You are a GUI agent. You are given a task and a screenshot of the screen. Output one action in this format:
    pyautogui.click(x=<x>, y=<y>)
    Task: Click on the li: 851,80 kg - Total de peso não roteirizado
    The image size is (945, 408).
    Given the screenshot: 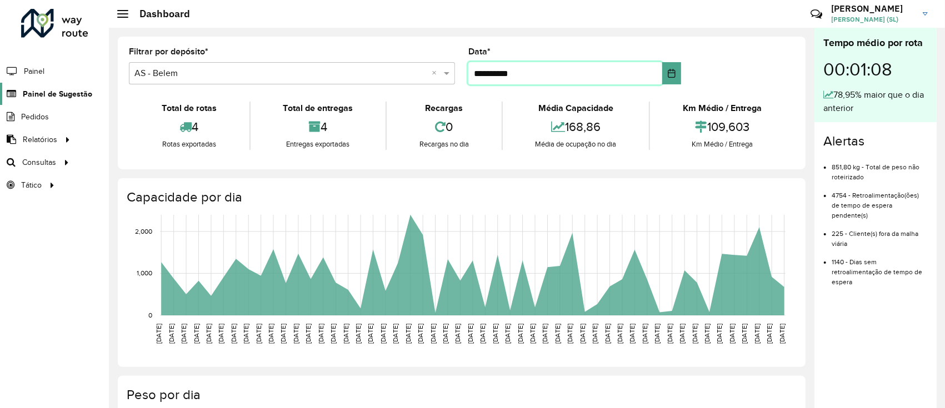 What is the action you would take?
    pyautogui.click(x=879, y=168)
    